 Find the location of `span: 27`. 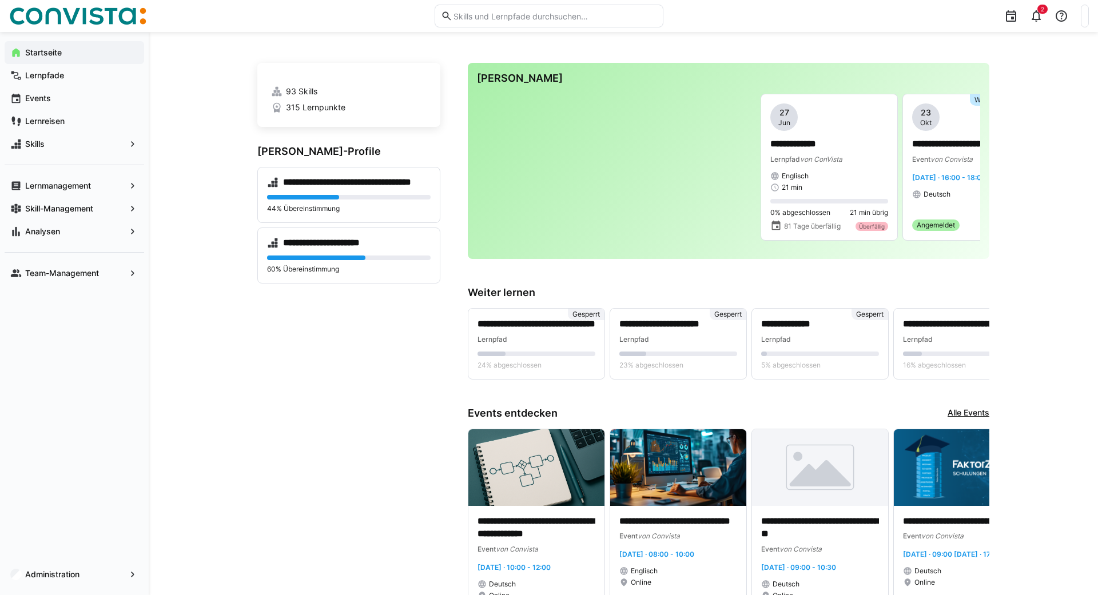

span: 27 is located at coordinates (784, 113).